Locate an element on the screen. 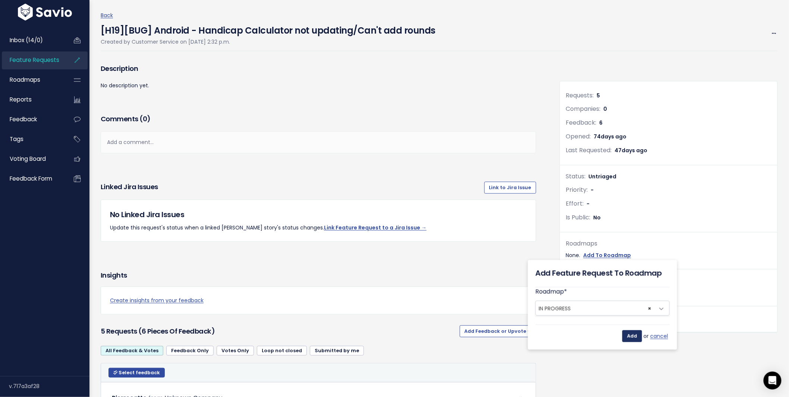 This screenshot has height=397, width=789. span: No is located at coordinates (598, 217).